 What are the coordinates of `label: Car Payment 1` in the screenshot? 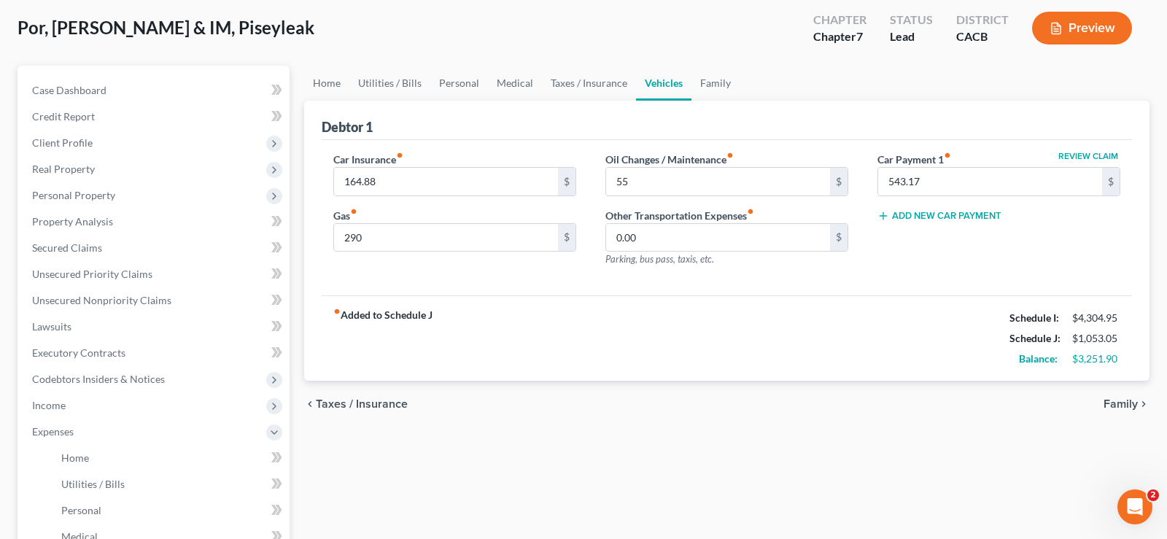 It's located at (914, 159).